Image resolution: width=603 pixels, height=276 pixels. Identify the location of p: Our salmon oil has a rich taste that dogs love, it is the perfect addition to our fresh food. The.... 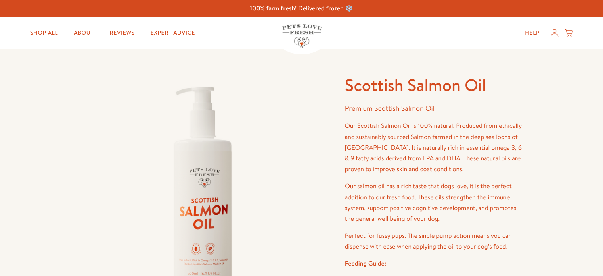
(434, 202).